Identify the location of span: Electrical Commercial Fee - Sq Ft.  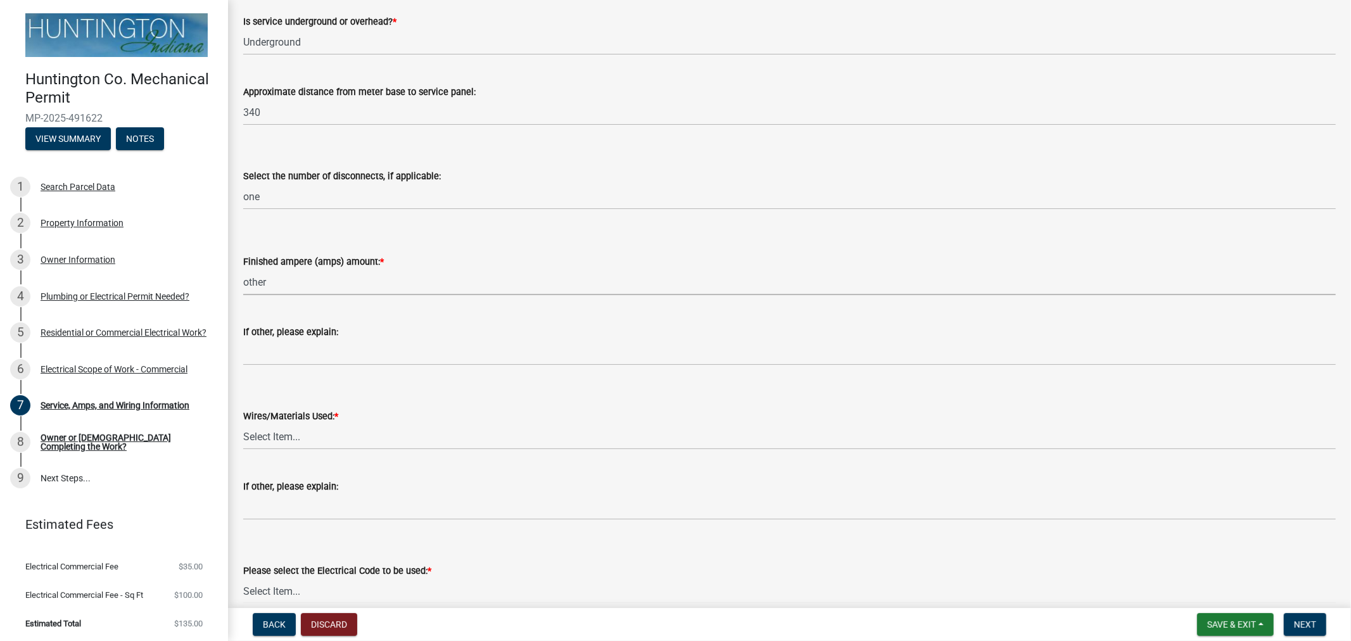
(84, 595).